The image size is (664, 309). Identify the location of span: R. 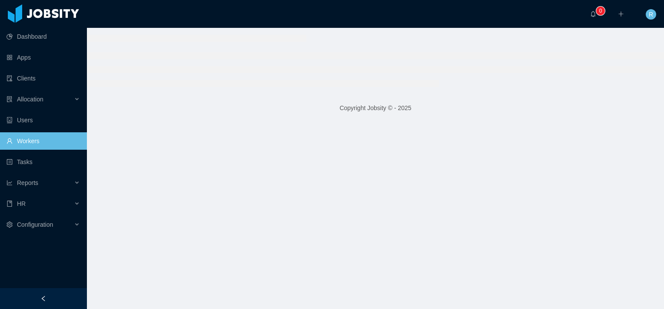
(651, 14).